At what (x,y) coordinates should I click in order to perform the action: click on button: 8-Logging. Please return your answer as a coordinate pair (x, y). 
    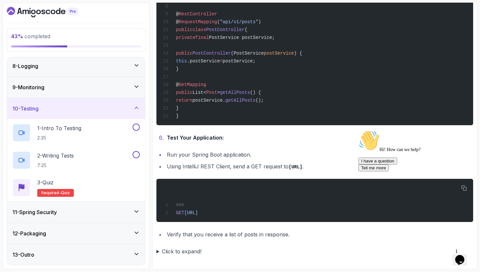
    Looking at the image, I should click on (76, 66).